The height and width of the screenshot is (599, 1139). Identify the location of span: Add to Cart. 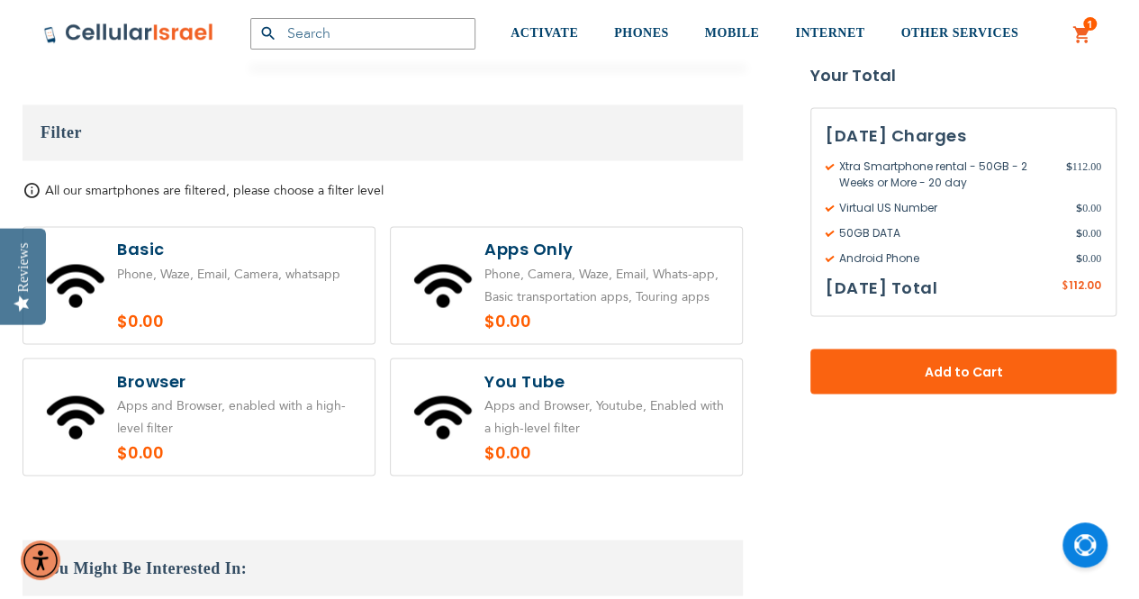
(964, 372).